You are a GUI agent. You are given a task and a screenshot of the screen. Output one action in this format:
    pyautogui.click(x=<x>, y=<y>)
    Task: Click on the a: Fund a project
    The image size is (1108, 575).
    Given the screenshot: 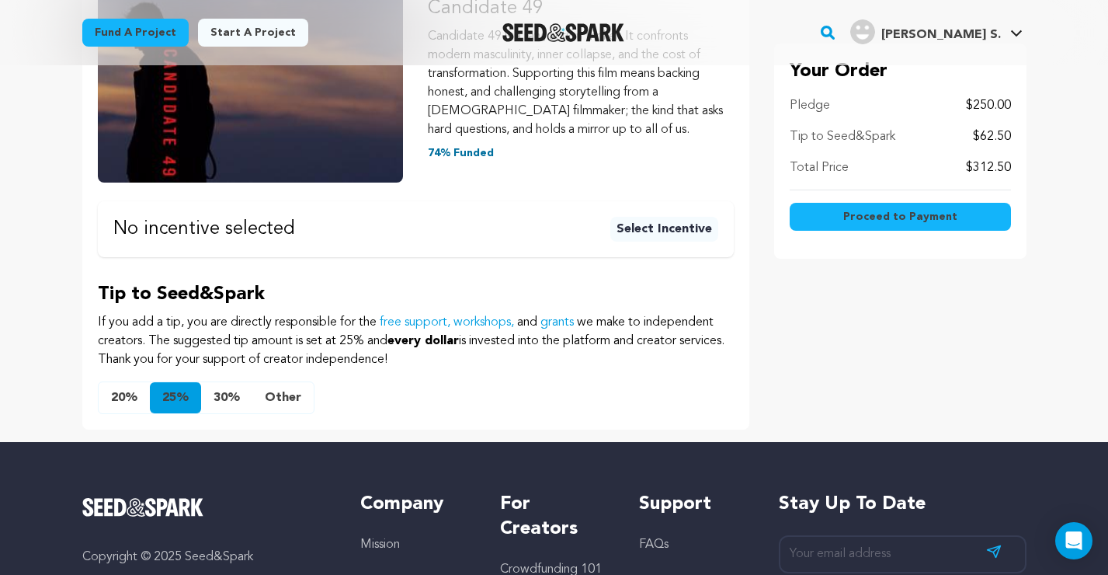 What is the action you would take?
    pyautogui.click(x=135, y=33)
    